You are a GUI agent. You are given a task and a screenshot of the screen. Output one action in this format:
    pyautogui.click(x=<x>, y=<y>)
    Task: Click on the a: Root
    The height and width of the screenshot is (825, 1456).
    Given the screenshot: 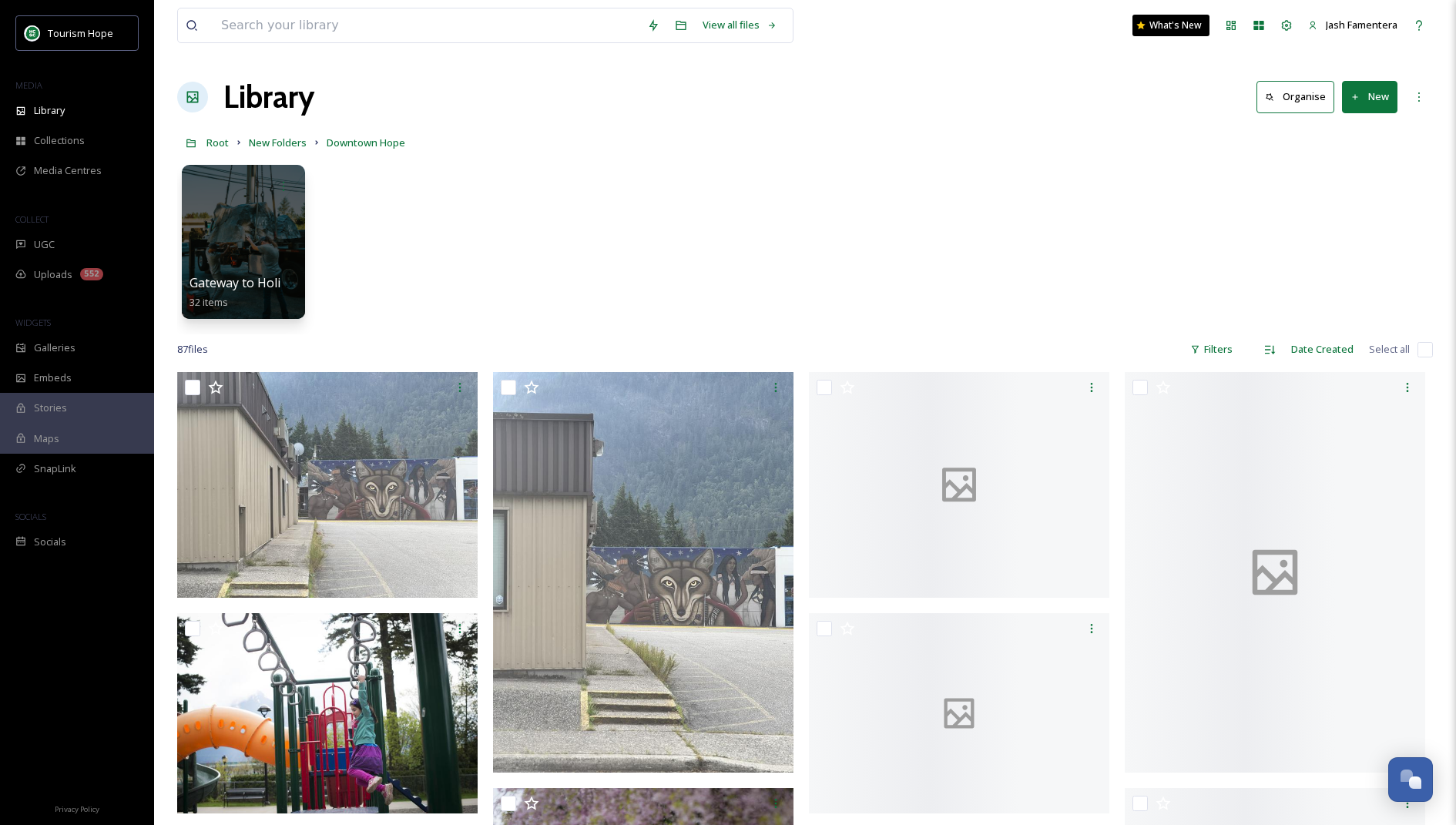 What is the action you would take?
    pyautogui.click(x=217, y=143)
    